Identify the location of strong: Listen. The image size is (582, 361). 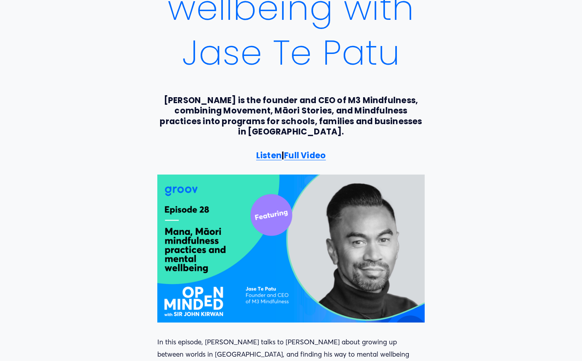
(269, 155).